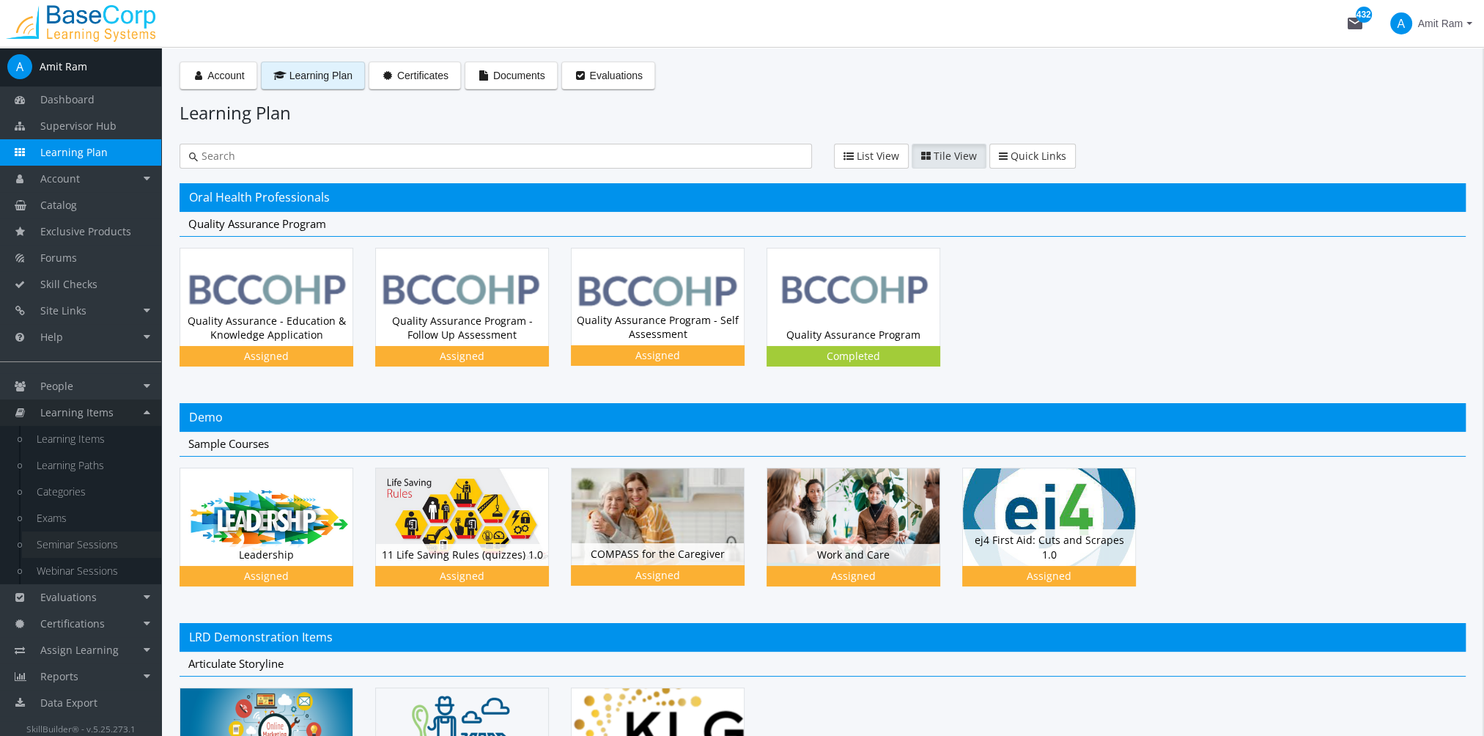 Image resolution: width=1484 pixels, height=736 pixels. Describe the element at coordinates (56, 386) in the screenshot. I see `span: People` at that location.